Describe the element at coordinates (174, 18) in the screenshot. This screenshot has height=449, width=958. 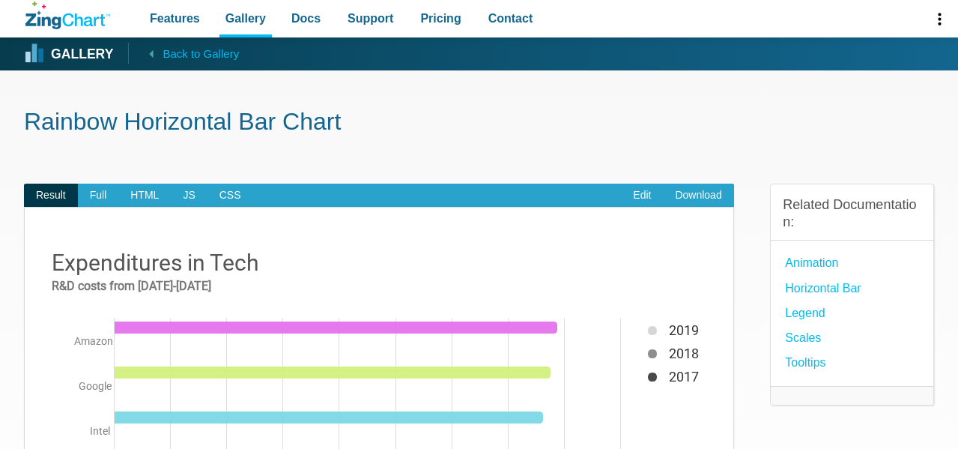
I see `span: Features` at that location.